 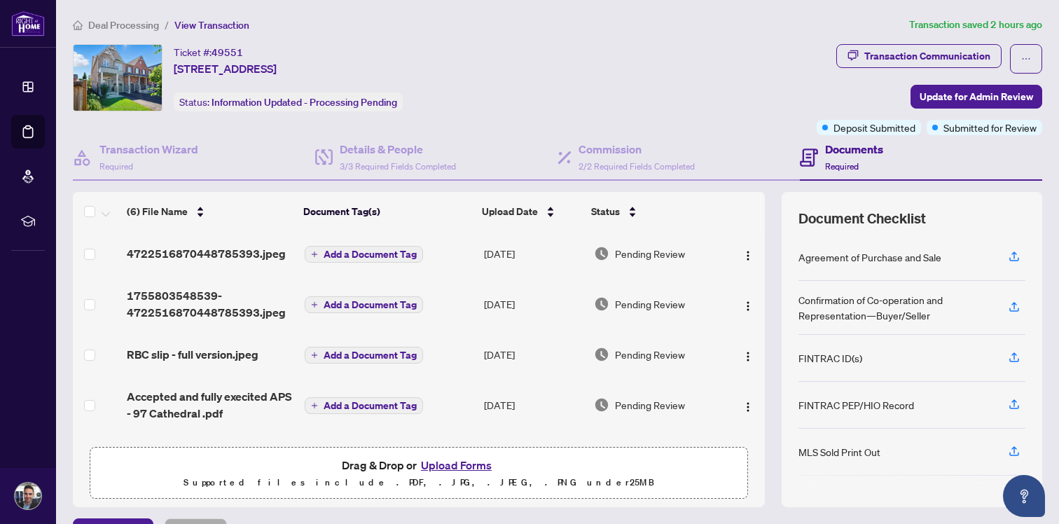 I want to click on span: 2/2 Required Fields Completed, so click(x=637, y=166).